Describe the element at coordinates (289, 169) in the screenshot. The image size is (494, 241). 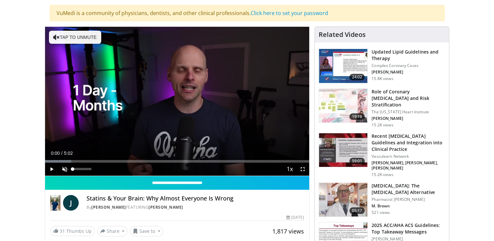
I see `button: Playback Rate` at that location.